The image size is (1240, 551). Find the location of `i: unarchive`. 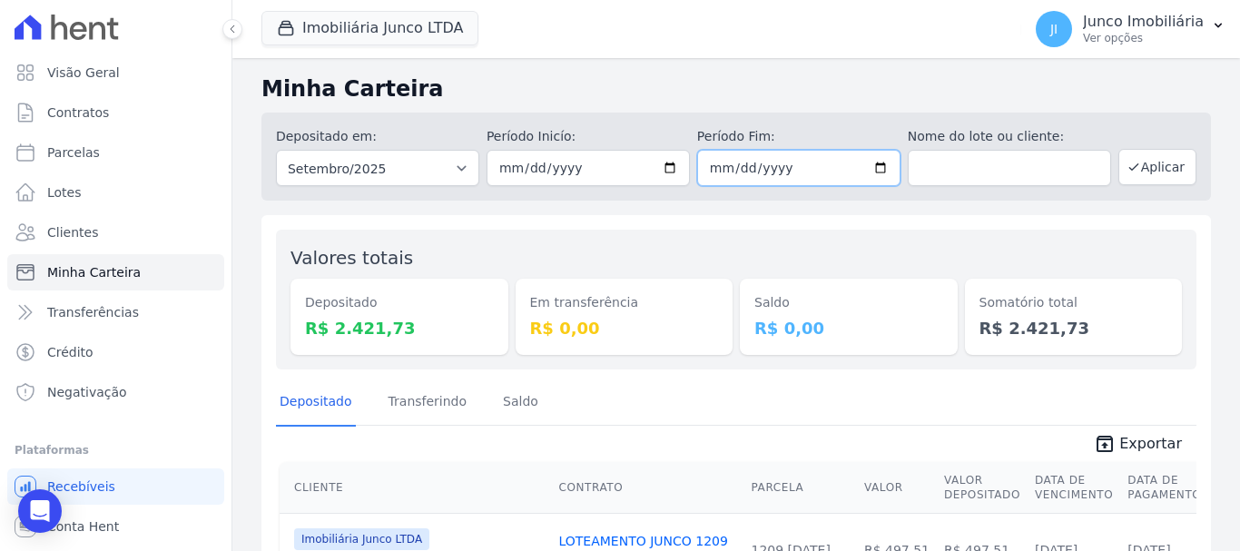

i: unarchive is located at coordinates (1105, 444).